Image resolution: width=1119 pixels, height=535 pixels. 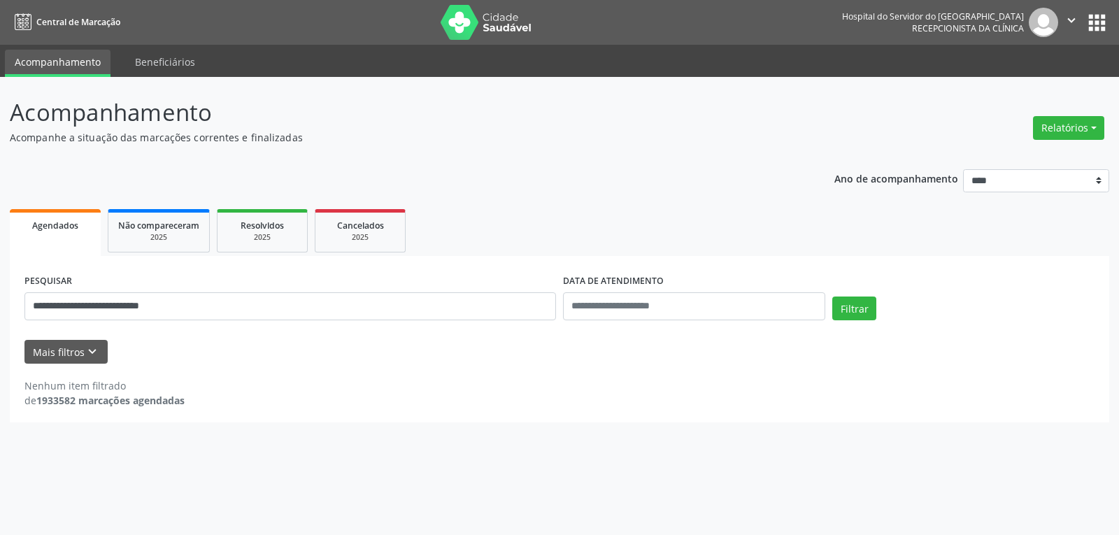 What do you see at coordinates (854, 309) in the screenshot?
I see `button: Filtrar` at bounding box center [854, 309].